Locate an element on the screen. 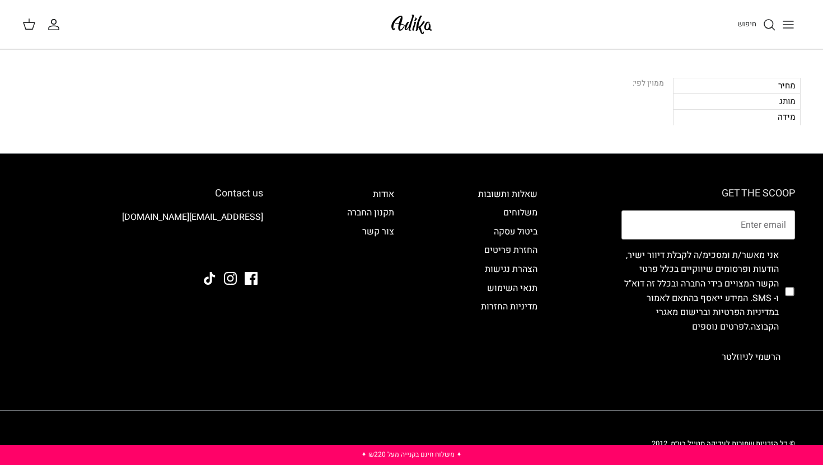 Image resolution: width=823 pixels, height=465 pixels. a: לפרטים נוספים is located at coordinates (720, 327).